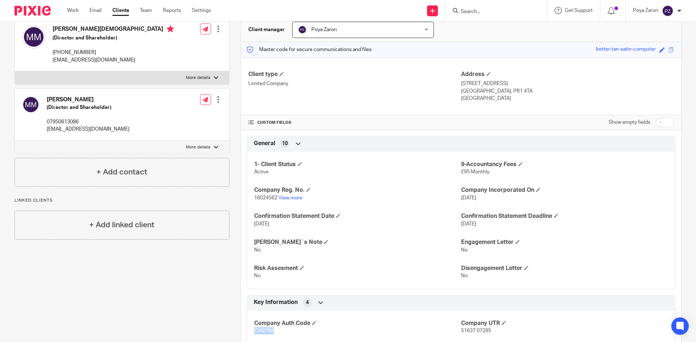  What do you see at coordinates (285, 144) in the screenshot?
I see `span: 10` at bounding box center [285, 144].